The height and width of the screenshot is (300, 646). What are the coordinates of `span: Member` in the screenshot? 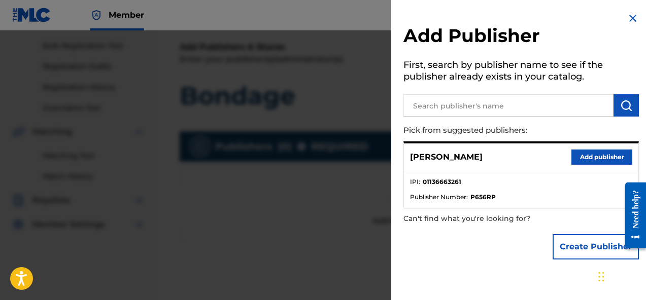 It's located at (126, 15).